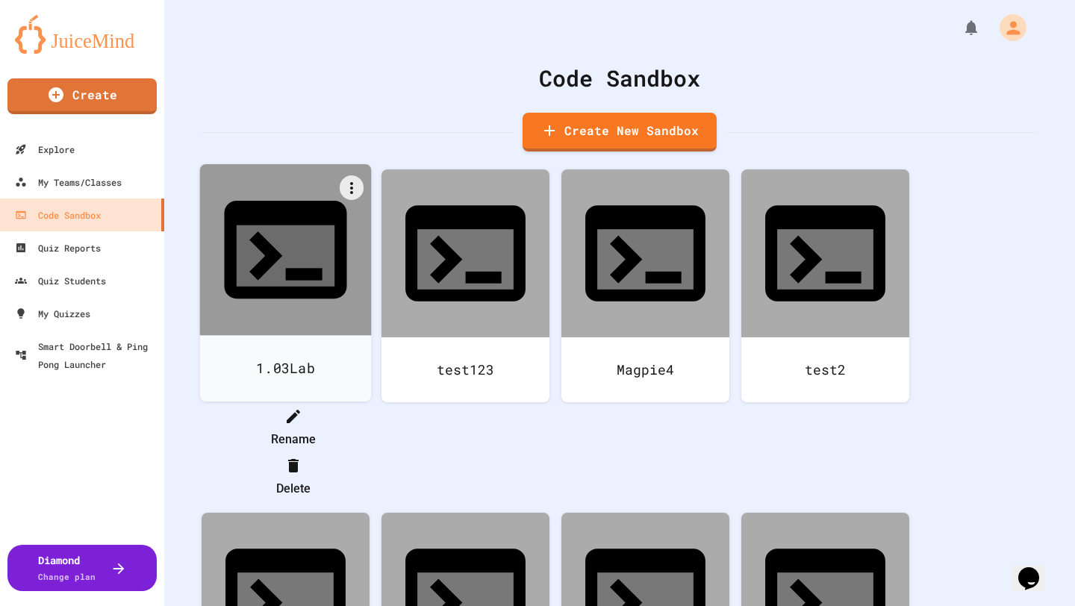  What do you see at coordinates (619, 132) in the screenshot?
I see `a: Create New Sandbox` at bounding box center [619, 132].